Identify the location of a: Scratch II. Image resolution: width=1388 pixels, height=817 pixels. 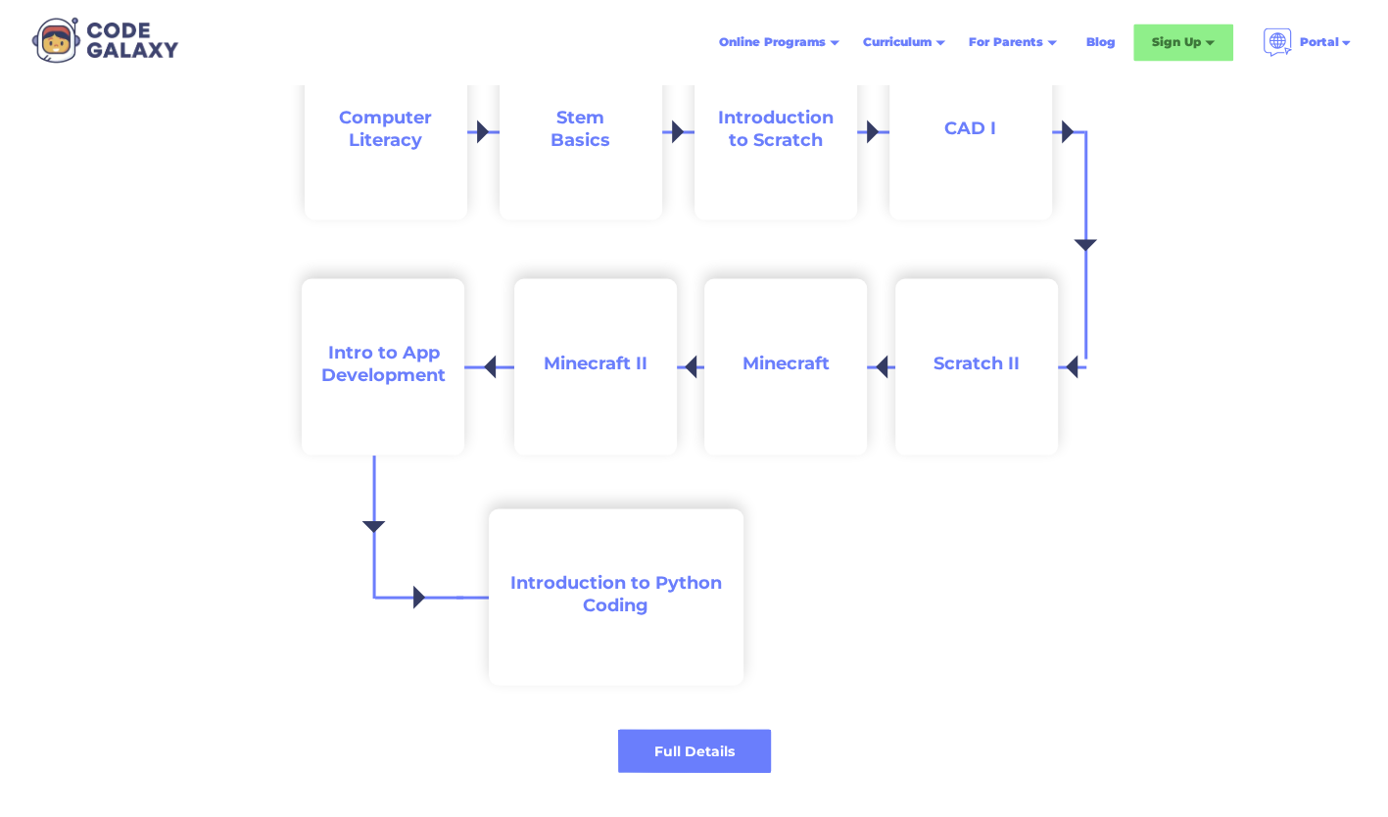
(976, 366).